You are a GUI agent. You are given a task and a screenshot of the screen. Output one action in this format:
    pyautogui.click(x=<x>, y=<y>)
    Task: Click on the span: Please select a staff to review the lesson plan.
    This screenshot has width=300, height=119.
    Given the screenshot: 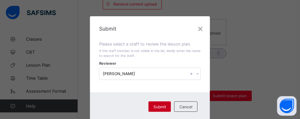 What is the action you would take?
    pyautogui.click(x=145, y=44)
    